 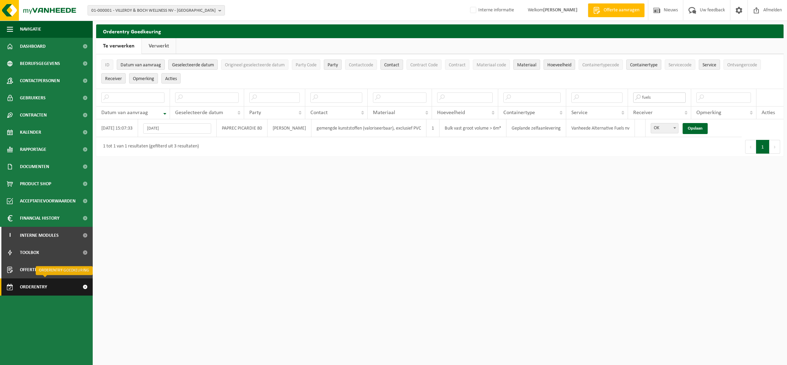 I want to click on button: Acties, so click(x=171, y=78).